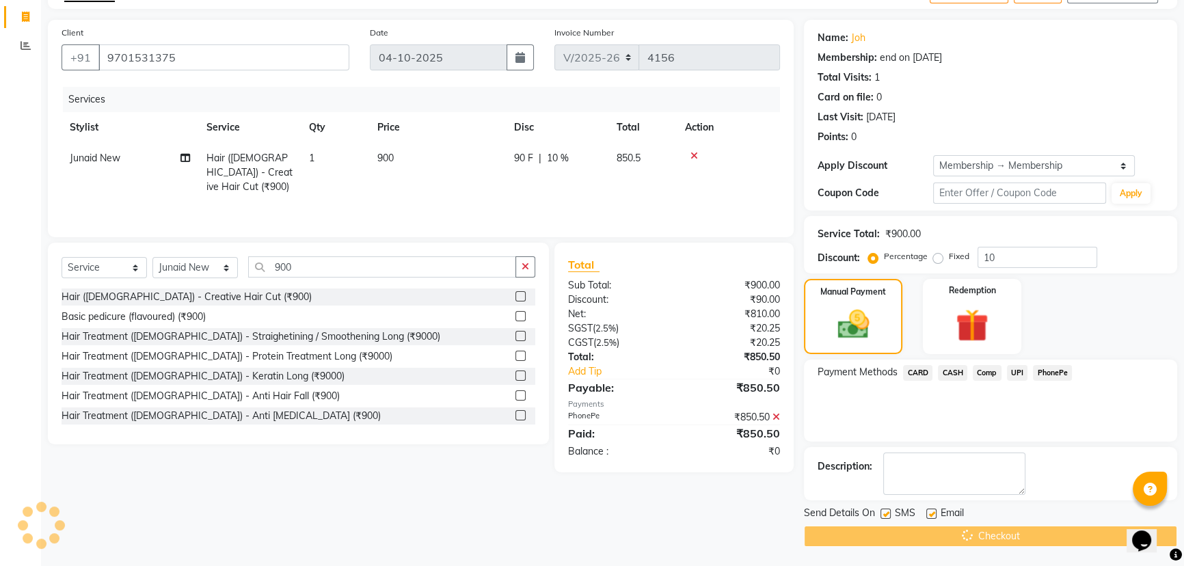 Image resolution: width=1184 pixels, height=566 pixels. I want to click on label: Percentage, so click(906, 256).